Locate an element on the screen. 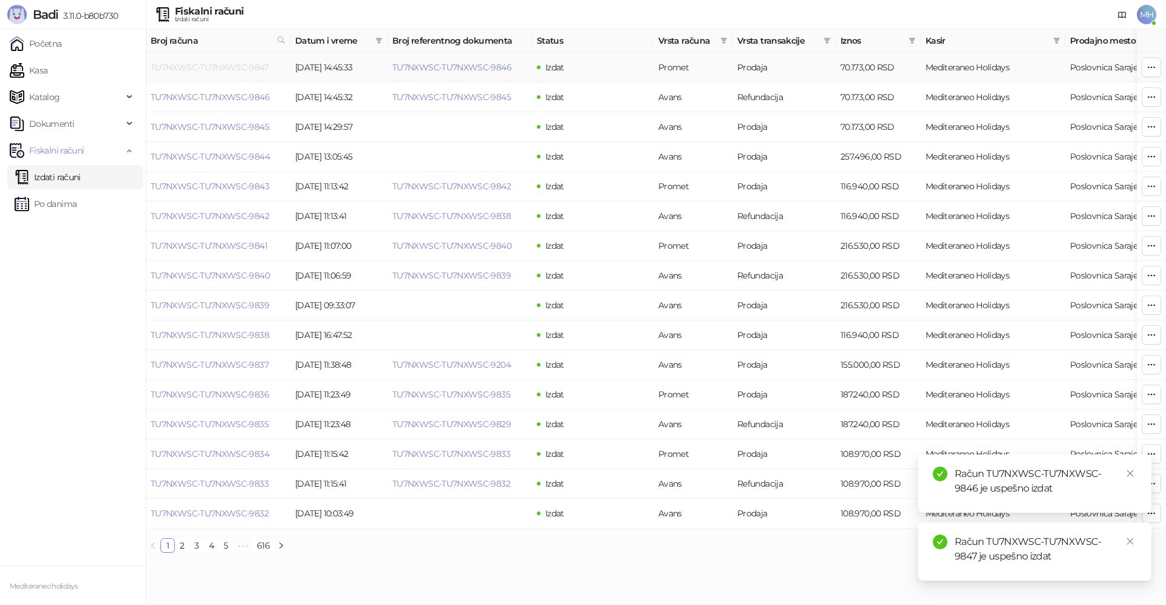 The height and width of the screenshot is (605, 1166). small: Mediteraneo holidays is located at coordinates (44, 587).